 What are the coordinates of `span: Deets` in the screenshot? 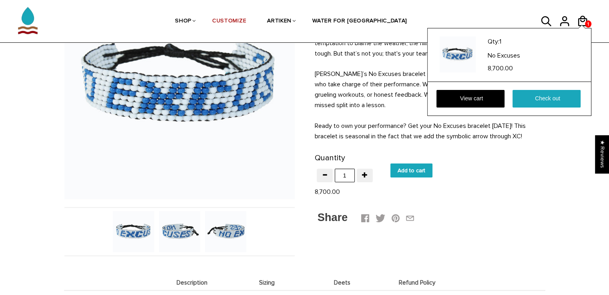 It's located at (342, 283).